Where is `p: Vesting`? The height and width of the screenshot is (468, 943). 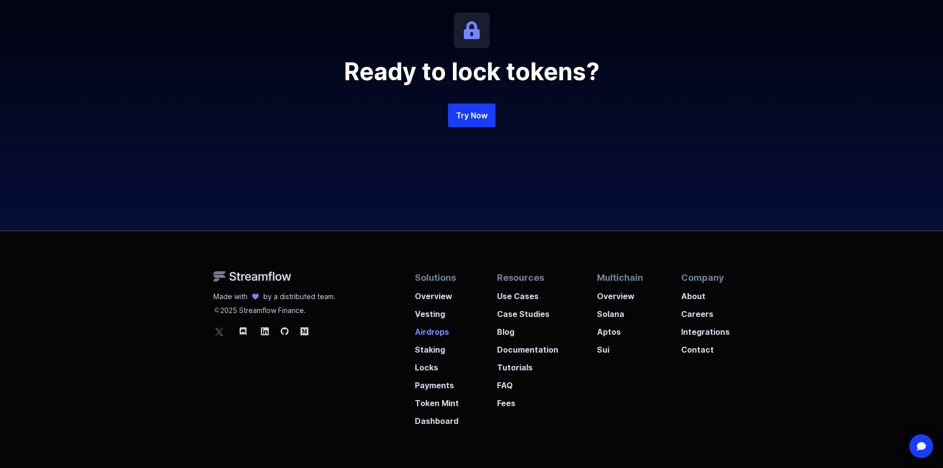 p: Vesting is located at coordinates (436, 311).